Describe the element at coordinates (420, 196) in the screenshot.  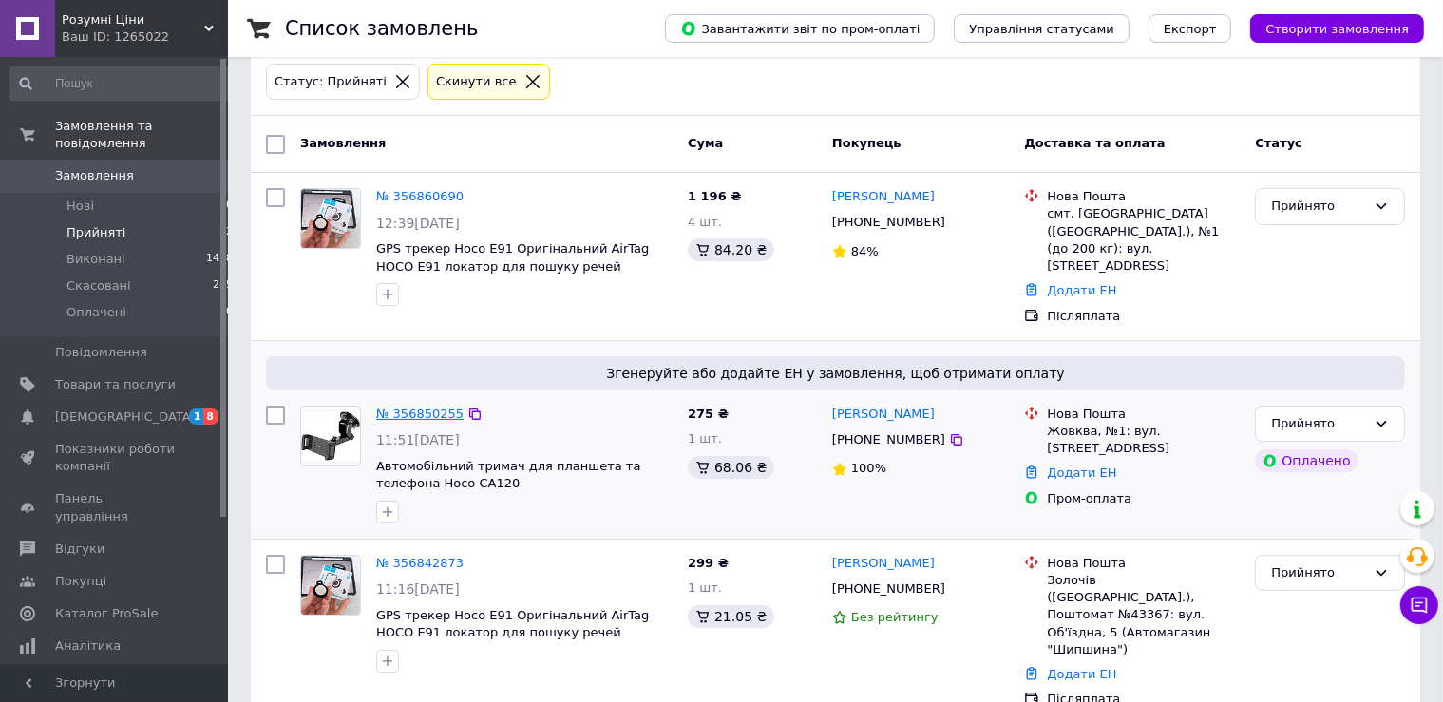
I see `a: № 356860690` at that location.